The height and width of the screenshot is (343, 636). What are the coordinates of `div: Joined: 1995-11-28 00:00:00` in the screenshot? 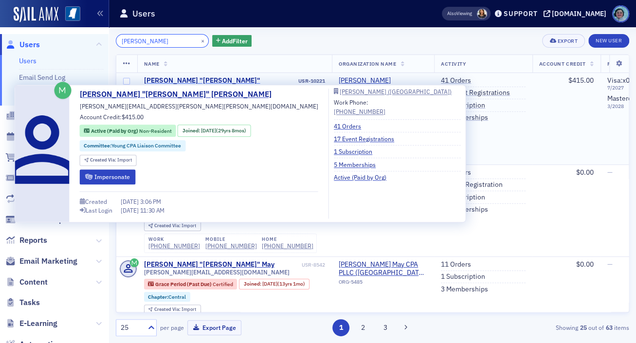 It's located at (214, 131).